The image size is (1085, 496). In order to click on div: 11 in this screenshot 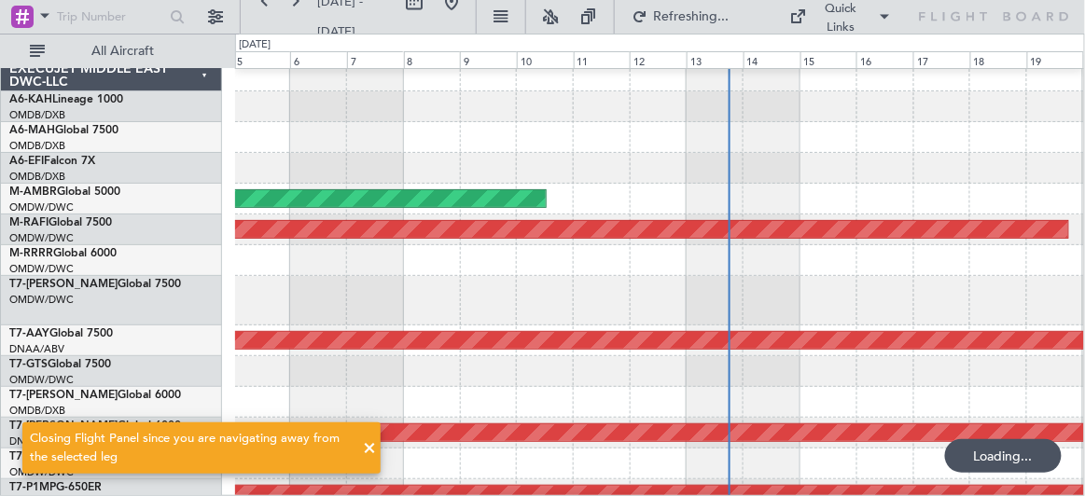, I will do `click(602, 60)`.